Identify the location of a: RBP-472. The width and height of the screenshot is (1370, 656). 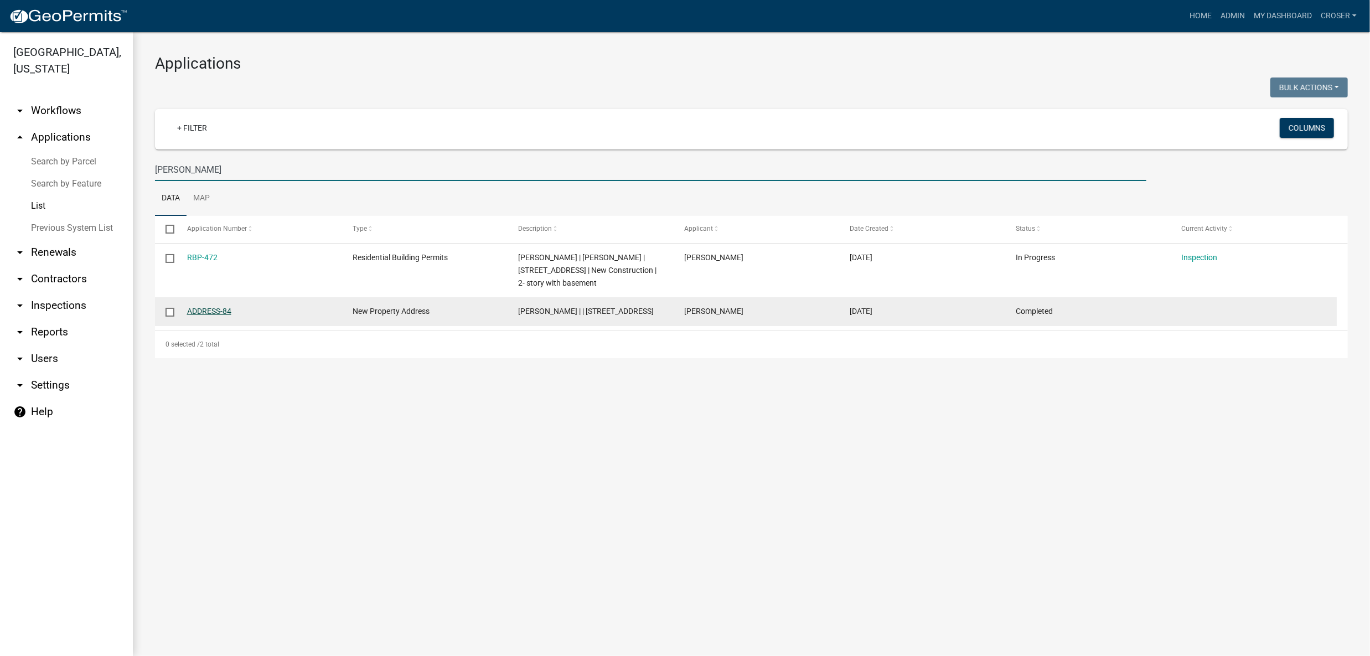
(202, 257).